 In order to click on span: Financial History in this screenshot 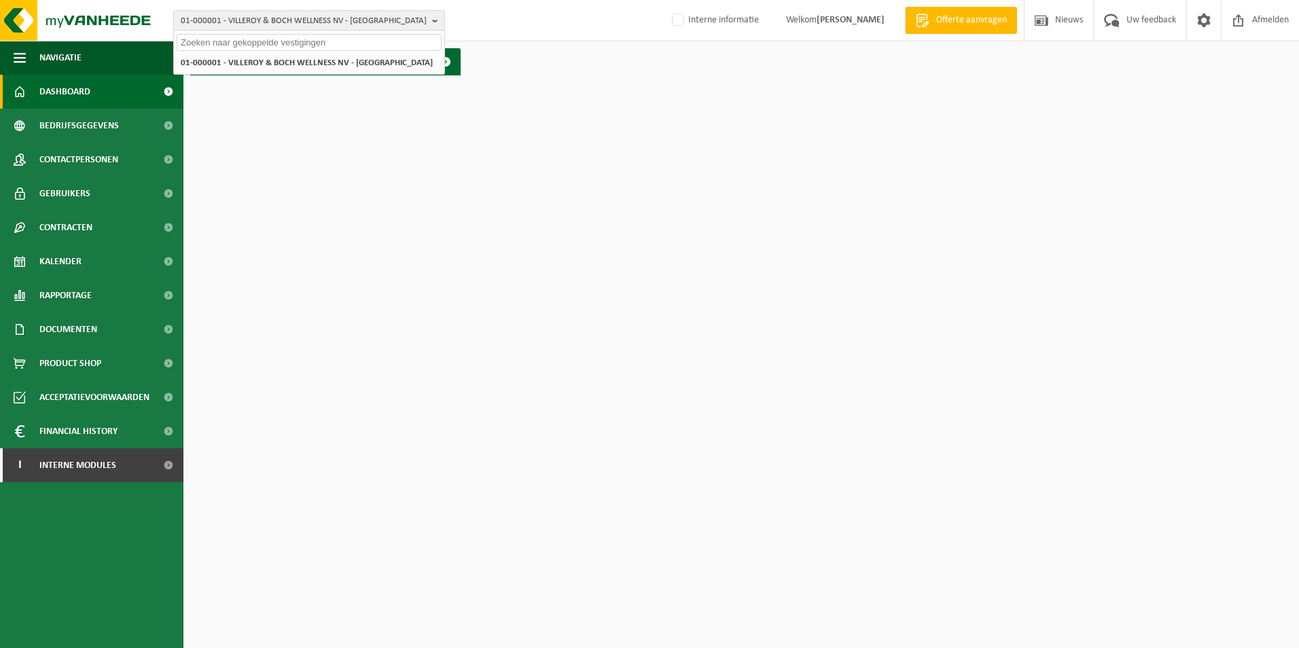, I will do `click(78, 431)`.